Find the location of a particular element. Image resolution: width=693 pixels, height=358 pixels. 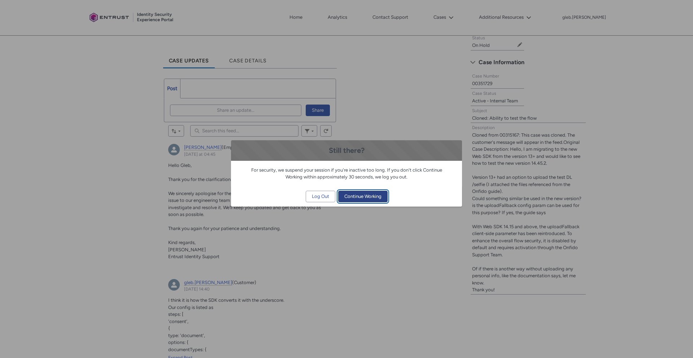

button: Continue Working is located at coordinates (363, 197).